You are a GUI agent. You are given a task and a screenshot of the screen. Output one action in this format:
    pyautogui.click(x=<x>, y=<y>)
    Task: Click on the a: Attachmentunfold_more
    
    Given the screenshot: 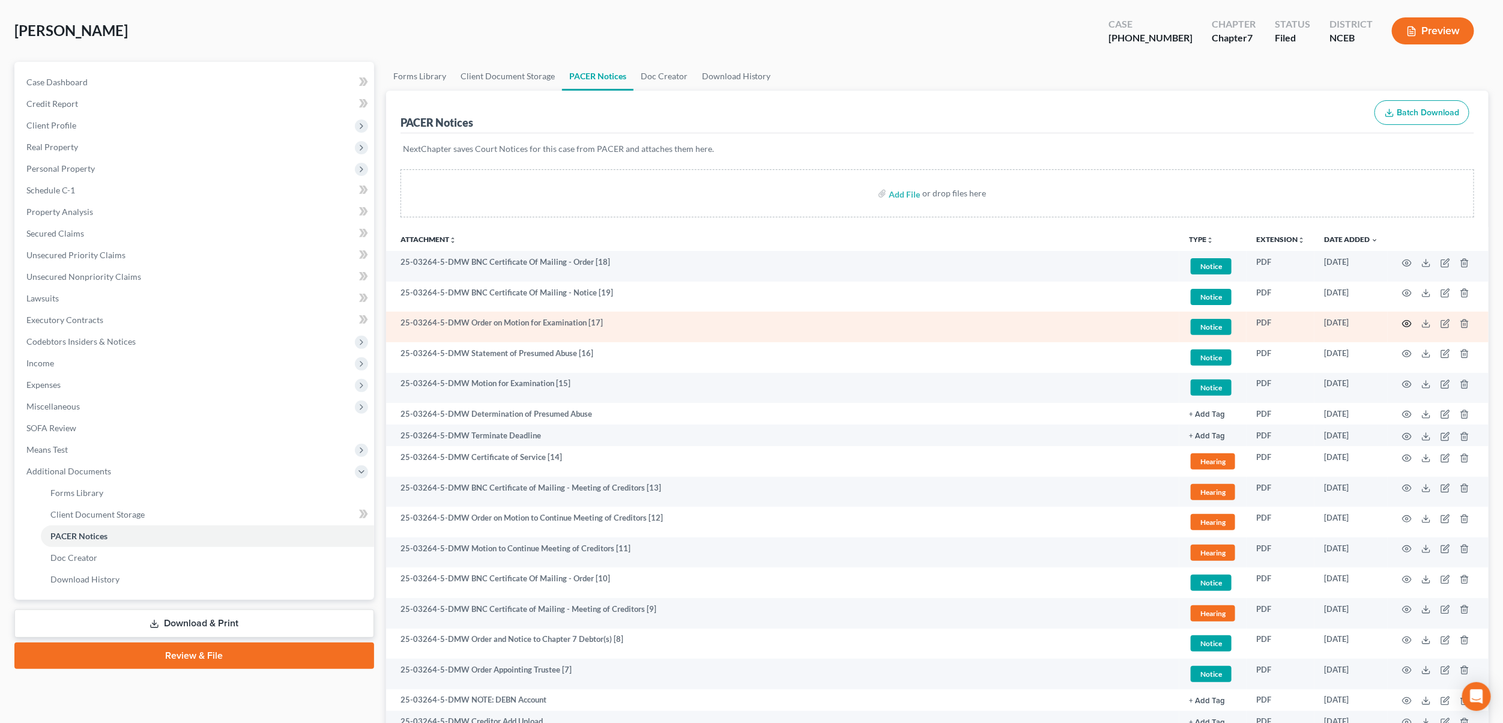 What is the action you would take?
    pyautogui.click(x=428, y=239)
    